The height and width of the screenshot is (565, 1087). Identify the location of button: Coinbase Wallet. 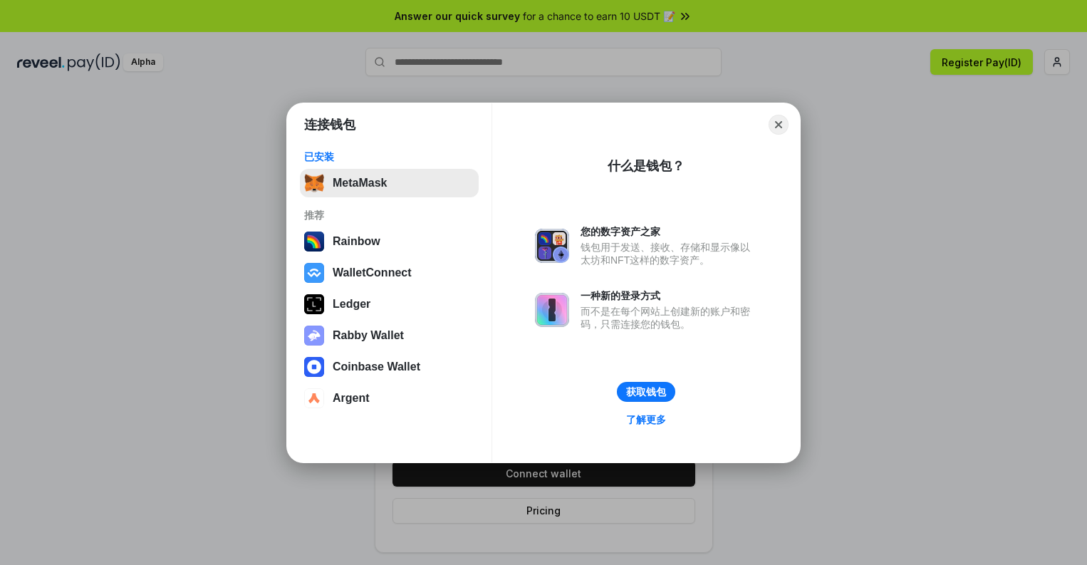
(389, 367).